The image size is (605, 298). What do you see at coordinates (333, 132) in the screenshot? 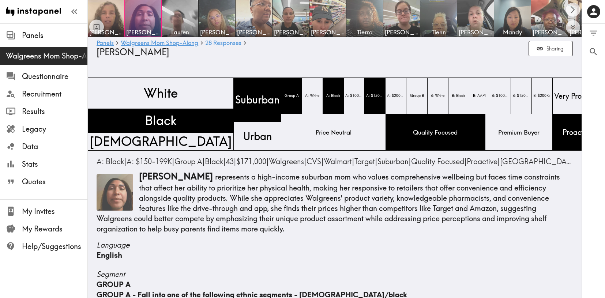
I see `span: Price Neutral` at bounding box center [333, 132].